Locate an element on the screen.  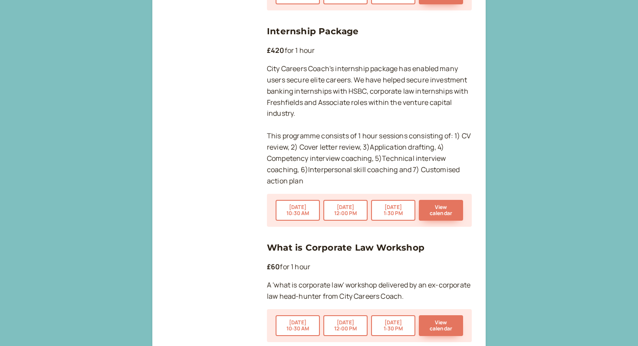
a: Internship Package is located at coordinates (313, 31).